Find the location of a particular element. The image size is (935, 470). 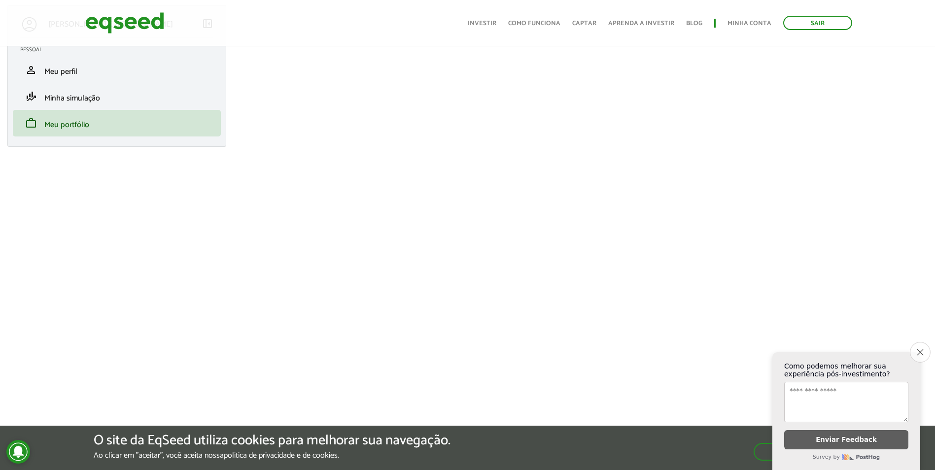

span: Minha simulação is located at coordinates (72, 98).